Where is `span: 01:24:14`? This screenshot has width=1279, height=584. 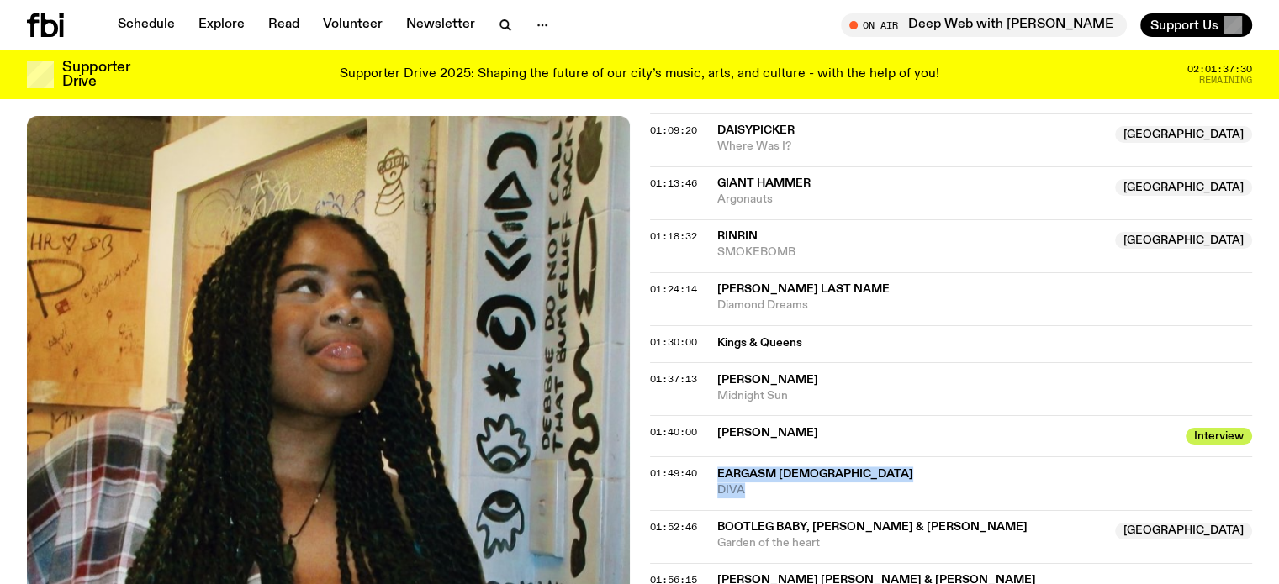 span: 01:24:14 is located at coordinates (674, 289).